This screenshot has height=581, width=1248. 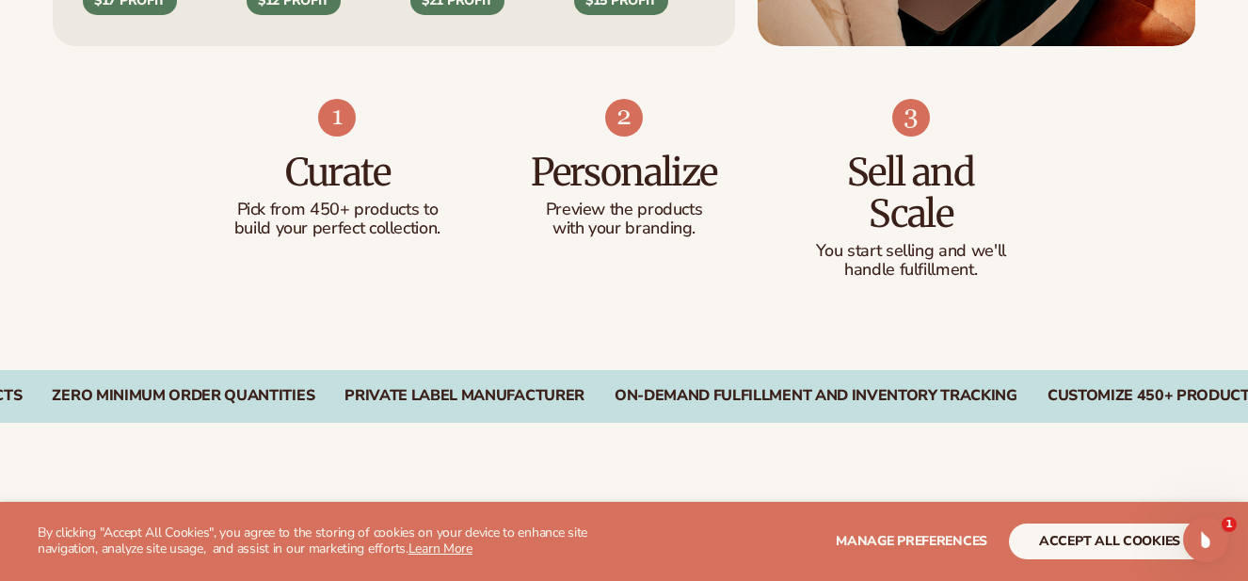 I want to click on p: handle fulfillment., so click(x=910, y=270).